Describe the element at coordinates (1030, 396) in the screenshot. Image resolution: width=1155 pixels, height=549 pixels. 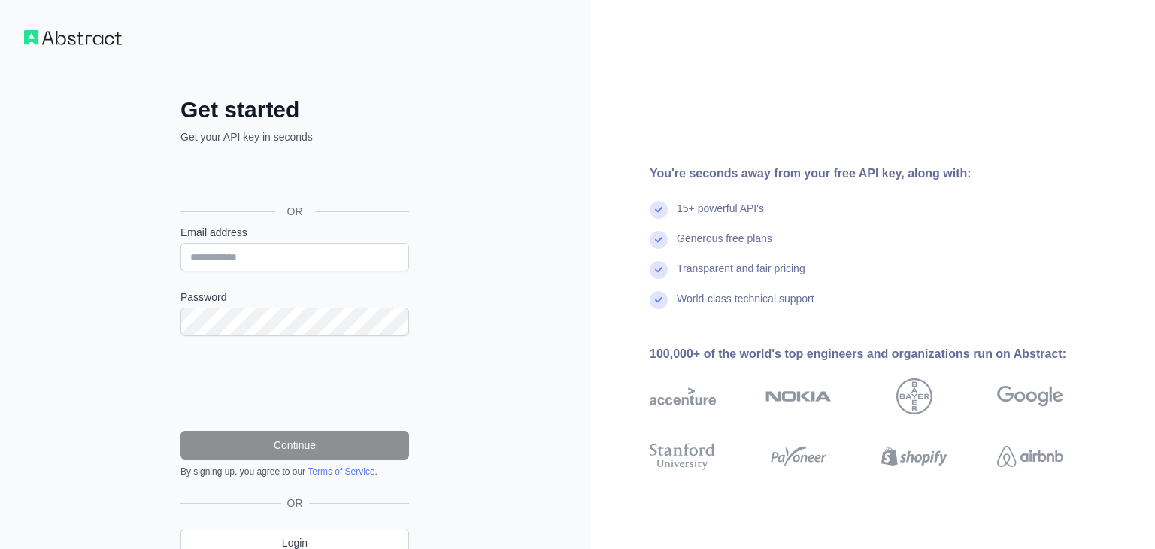
I see `img: google` at that location.